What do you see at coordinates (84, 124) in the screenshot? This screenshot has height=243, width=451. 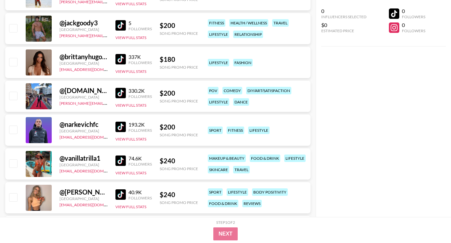 I see `div: @ narkevichfc` at bounding box center [84, 124].